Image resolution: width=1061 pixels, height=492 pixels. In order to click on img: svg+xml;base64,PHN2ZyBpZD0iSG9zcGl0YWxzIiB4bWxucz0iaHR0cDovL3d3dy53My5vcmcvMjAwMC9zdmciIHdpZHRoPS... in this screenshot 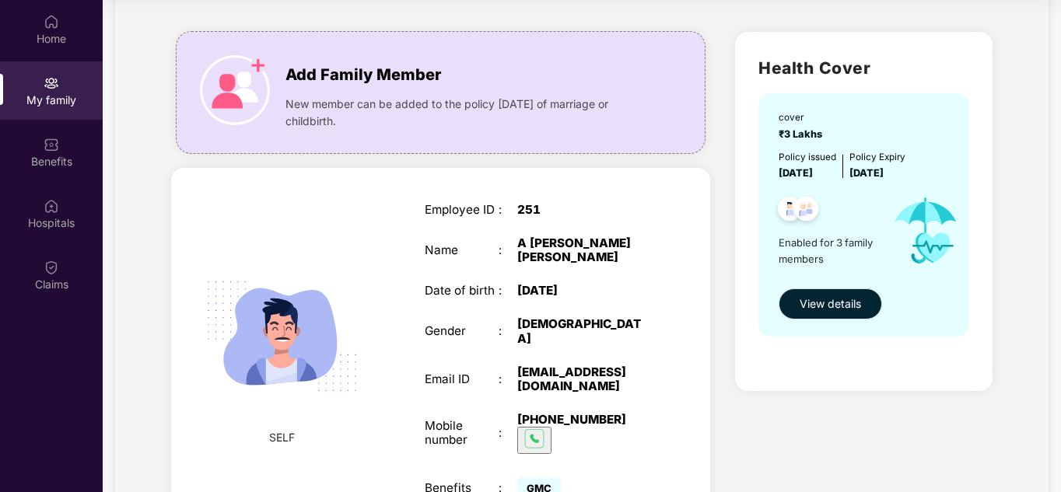, I will do `click(51, 206)`.